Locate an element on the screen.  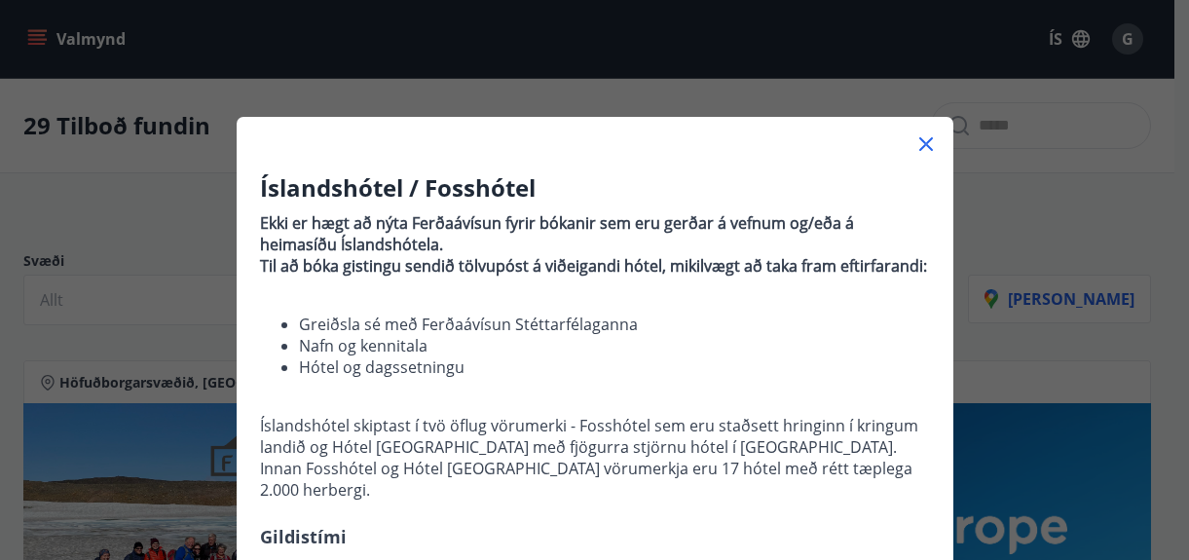
p: Íslandshótel skiptast í tvö öflug vörumerki - Fosshótel sem eru staðsett hringinn í kringum landi... is located at coordinates (595, 458).